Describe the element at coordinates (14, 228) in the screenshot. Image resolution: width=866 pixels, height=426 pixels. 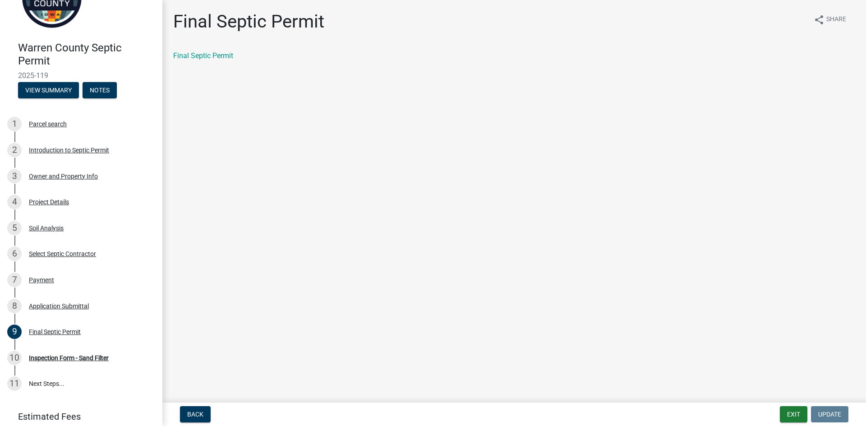
I see `div: 5` at that location.